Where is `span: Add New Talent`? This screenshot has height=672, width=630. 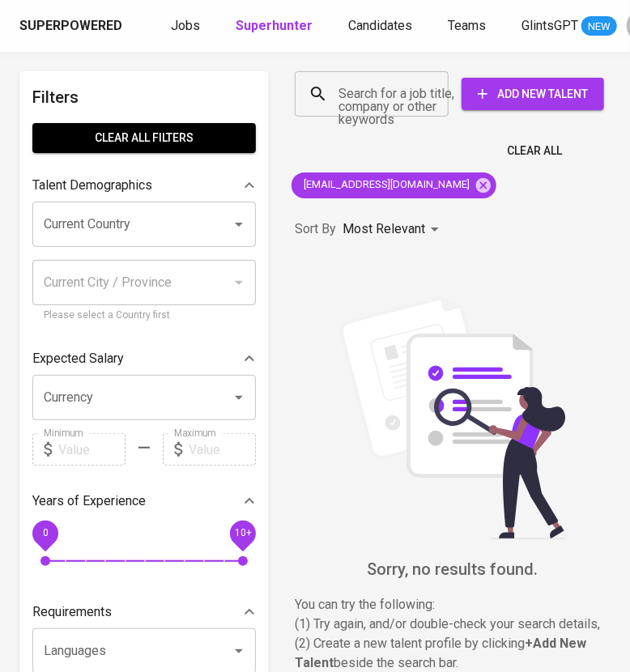
span: Add New Talent is located at coordinates (533, 94).